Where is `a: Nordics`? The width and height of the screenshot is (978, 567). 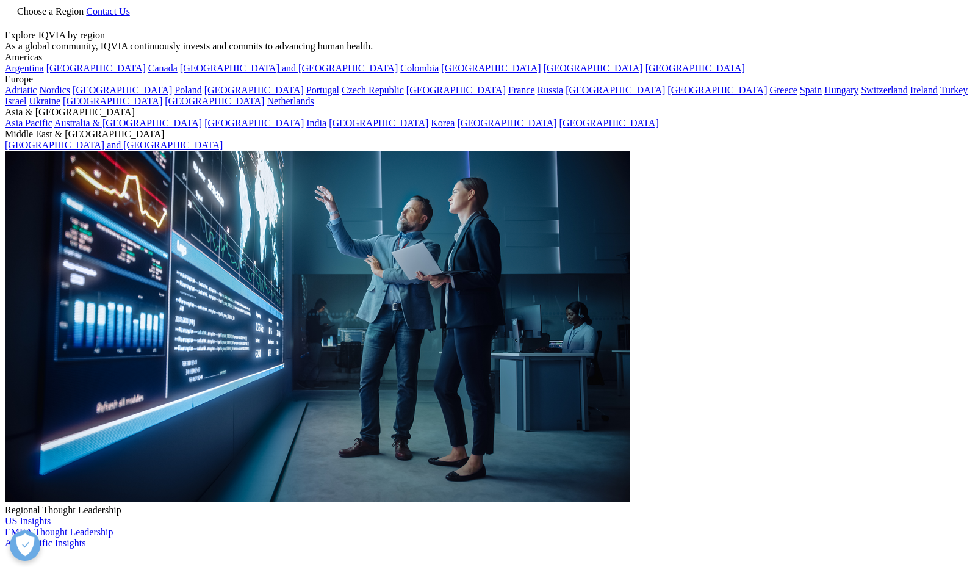
a: Nordics is located at coordinates (54, 90).